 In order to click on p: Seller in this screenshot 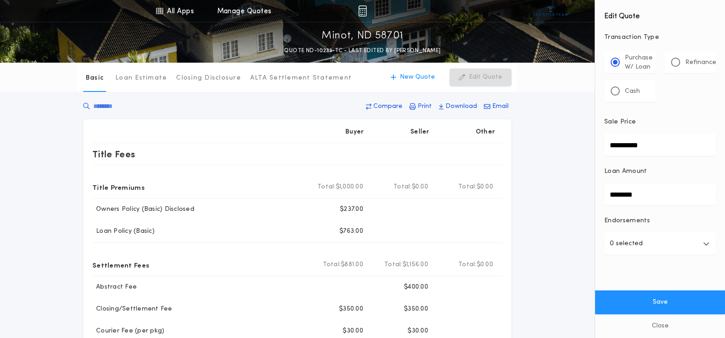, I will do `click(420, 132)`.